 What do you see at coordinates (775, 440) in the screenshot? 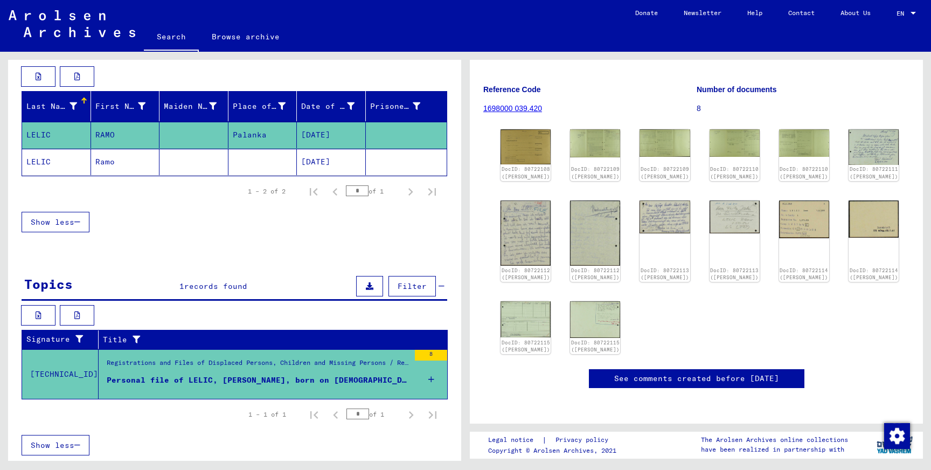
I see `p: The Arolsen Archives online collections` at bounding box center [775, 440].